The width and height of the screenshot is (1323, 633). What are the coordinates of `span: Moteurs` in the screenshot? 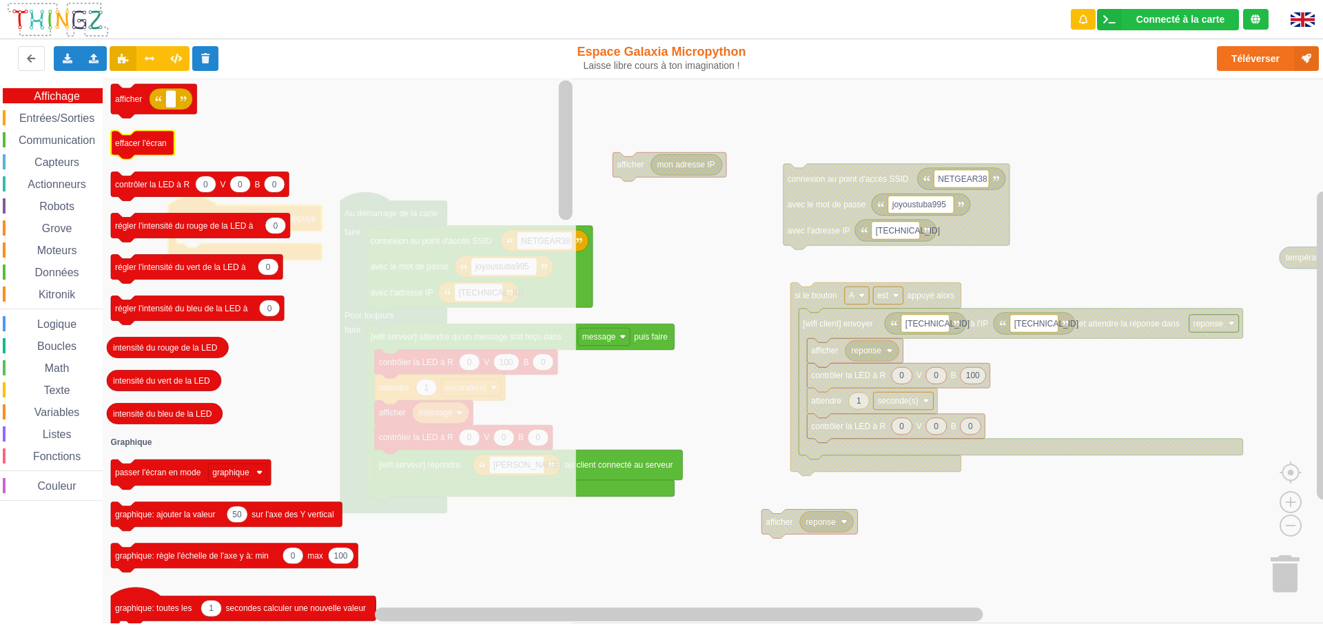 It's located at (57, 250).